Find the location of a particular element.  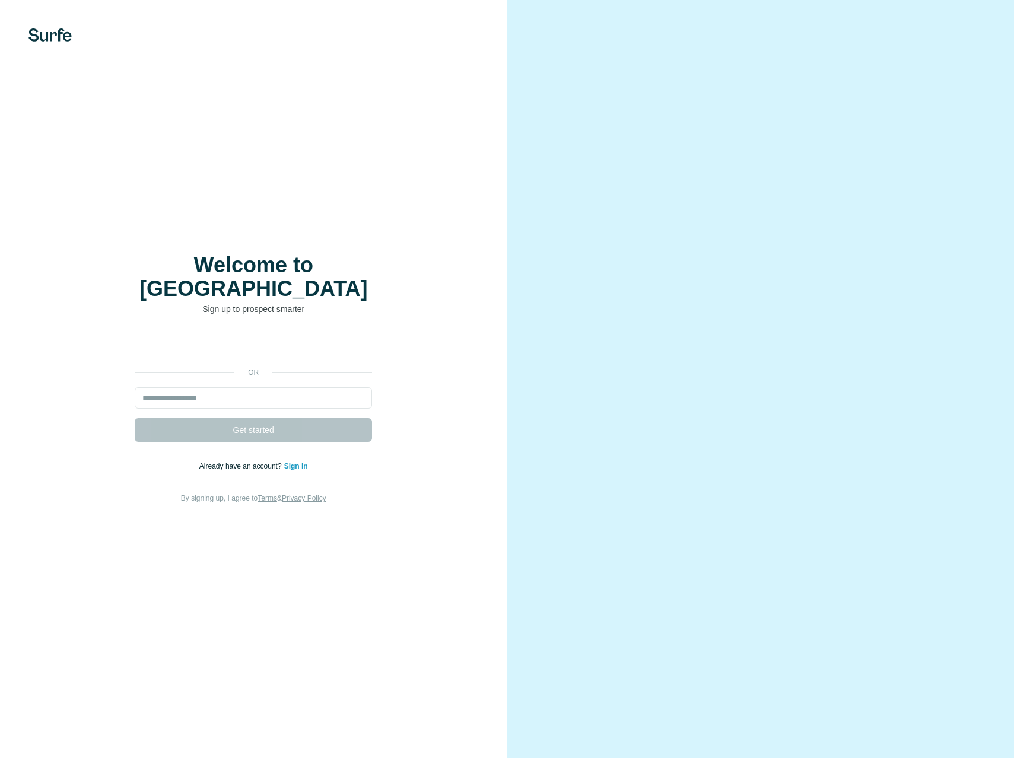

a: Sign in is located at coordinates (296, 466).